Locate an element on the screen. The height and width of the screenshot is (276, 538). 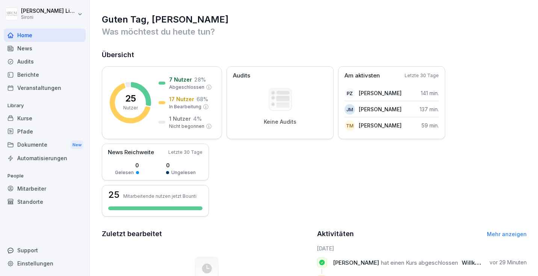
p: Library is located at coordinates (45, 105).